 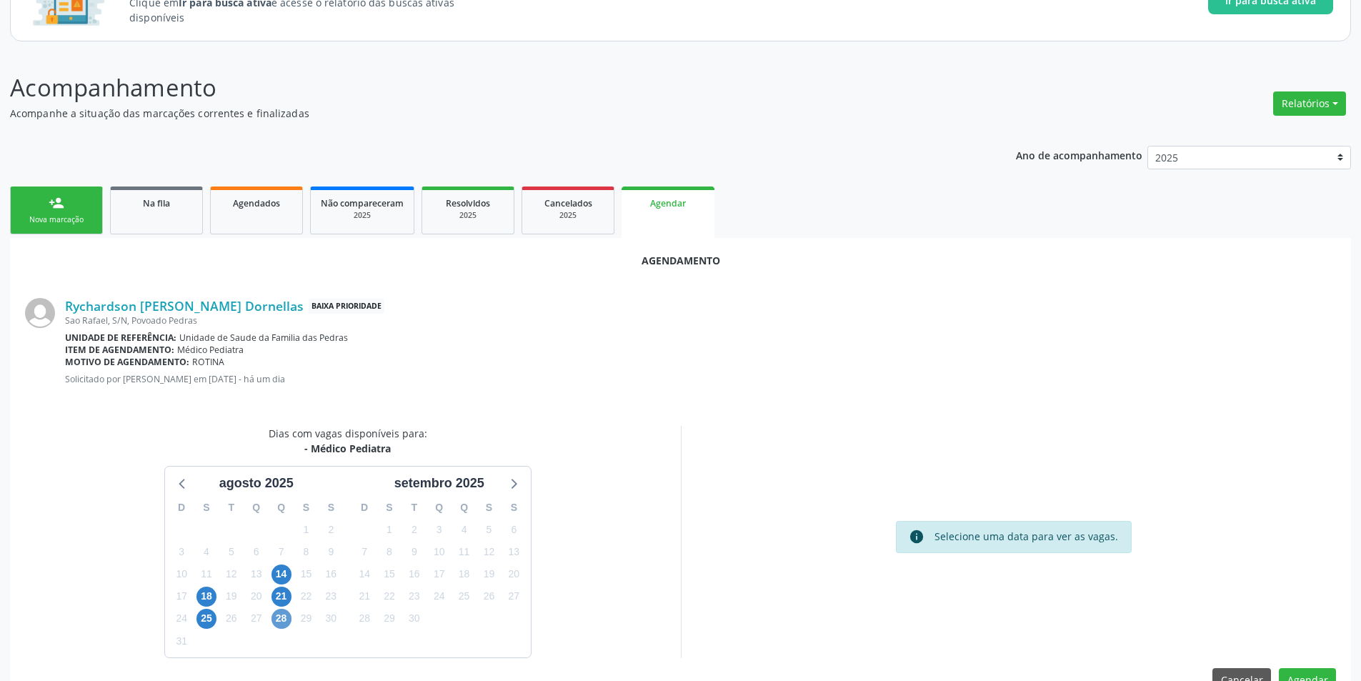 What do you see at coordinates (479, 113) in the screenshot?
I see `p: Acompanhe a situação das marcações correntes e finalizadas` at bounding box center [479, 113].